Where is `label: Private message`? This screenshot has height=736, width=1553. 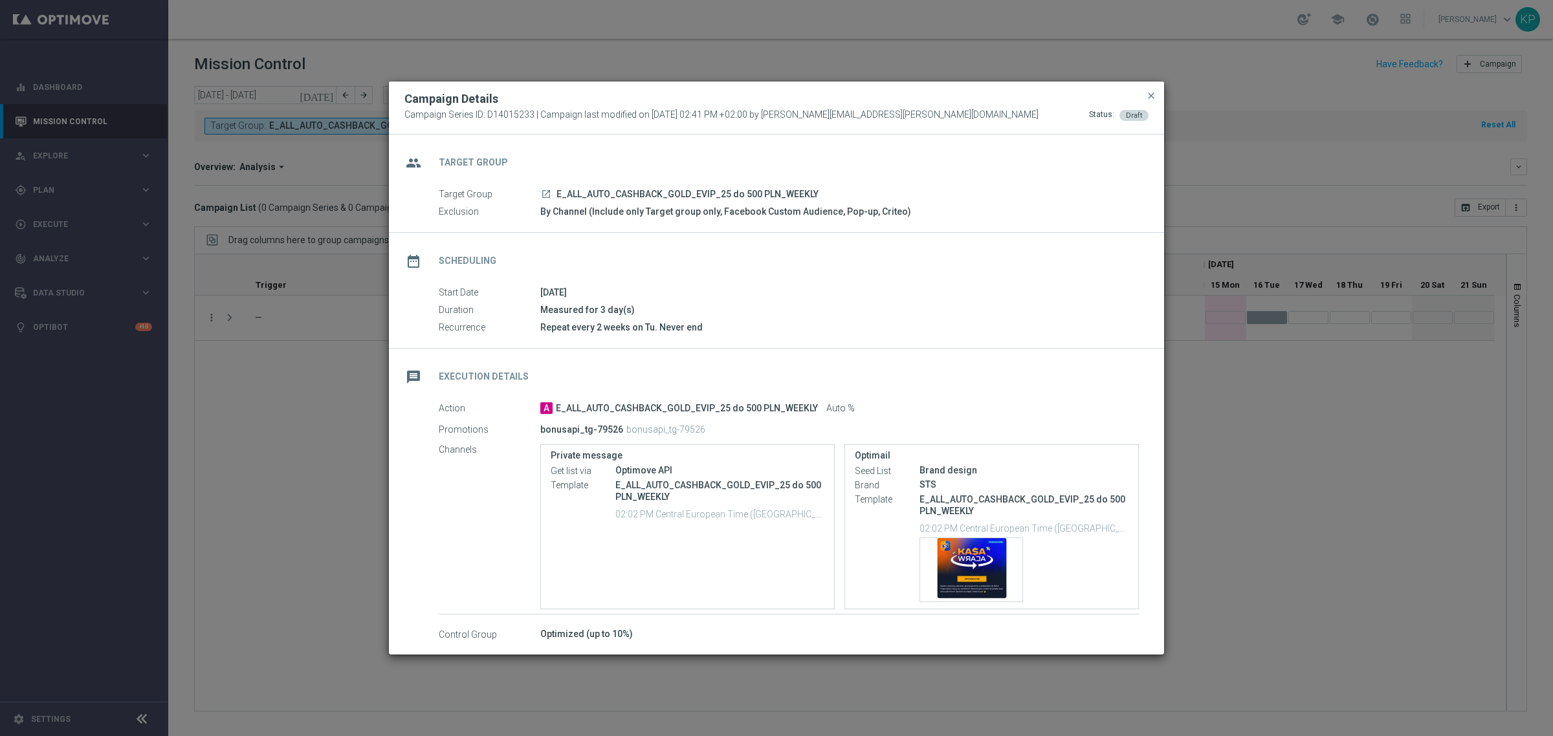 label: Private message is located at coordinates (687, 456).